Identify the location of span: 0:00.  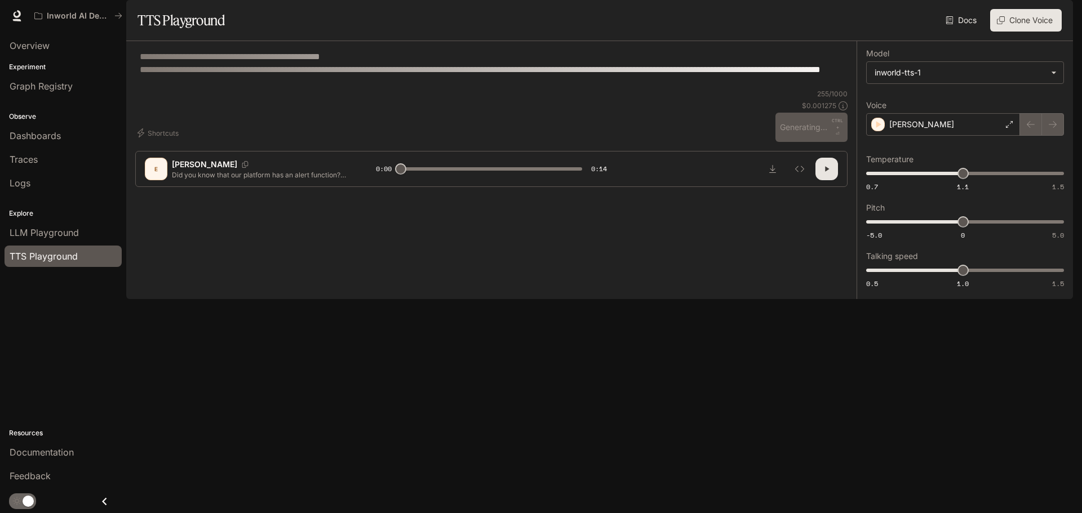
(384, 169).